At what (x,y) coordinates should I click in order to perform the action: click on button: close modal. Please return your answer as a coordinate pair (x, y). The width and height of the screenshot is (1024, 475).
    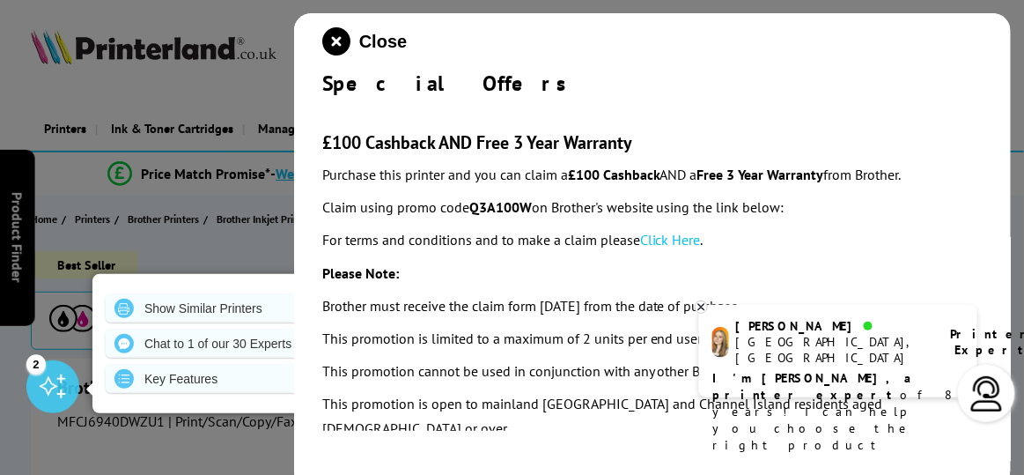
    Looking at the image, I should click on (365, 41).